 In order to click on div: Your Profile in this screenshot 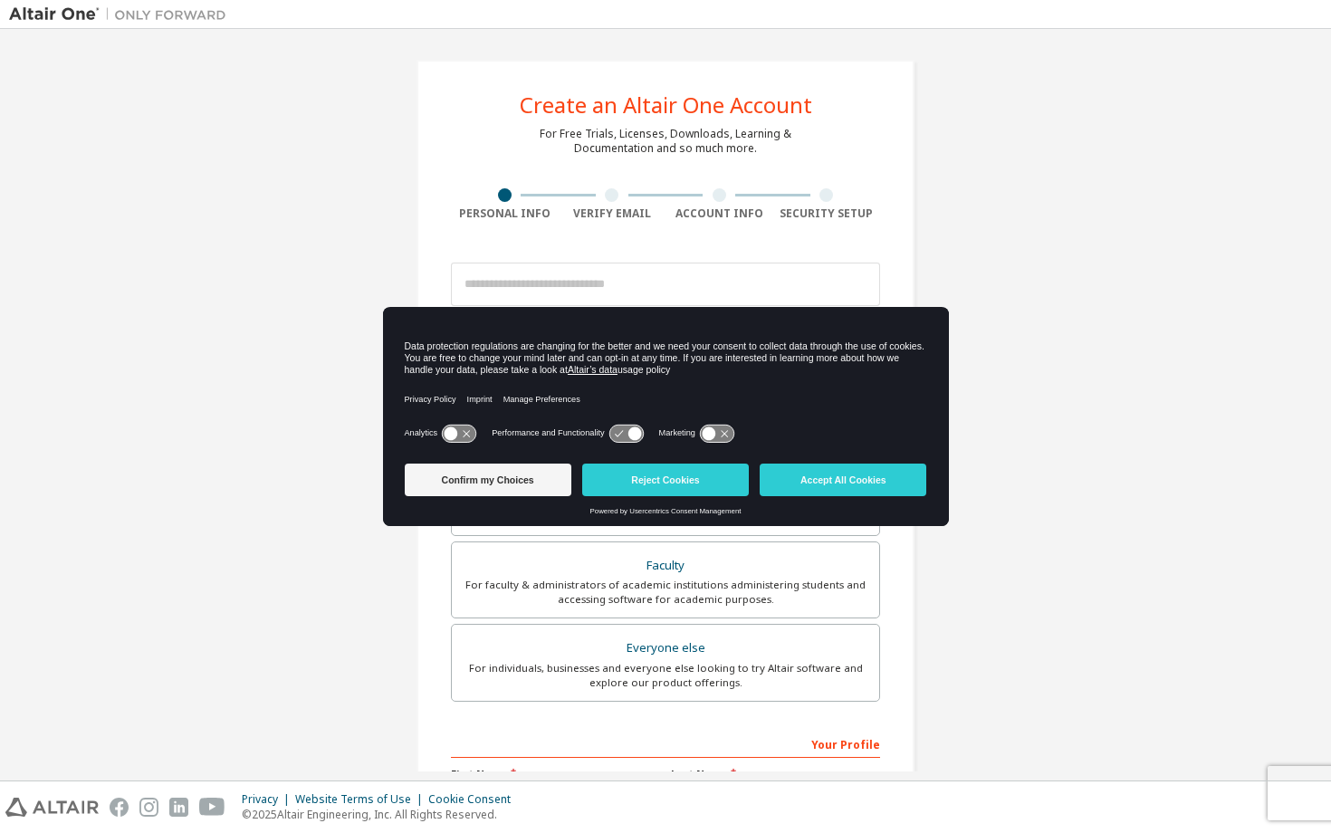, I will do `click(665, 743)`.